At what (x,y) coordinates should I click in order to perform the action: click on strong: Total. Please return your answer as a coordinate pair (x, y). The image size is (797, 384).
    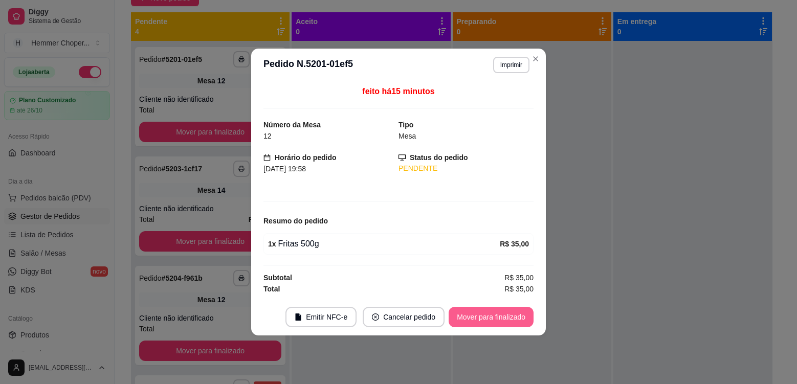
    Looking at the image, I should click on (272, 289).